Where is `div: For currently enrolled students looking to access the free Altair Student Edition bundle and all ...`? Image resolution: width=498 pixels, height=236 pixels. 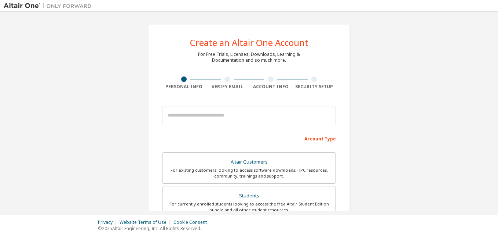
div: For currently enrolled students looking to access the free Altair Student Edition bundle and all ... is located at coordinates (249, 207).